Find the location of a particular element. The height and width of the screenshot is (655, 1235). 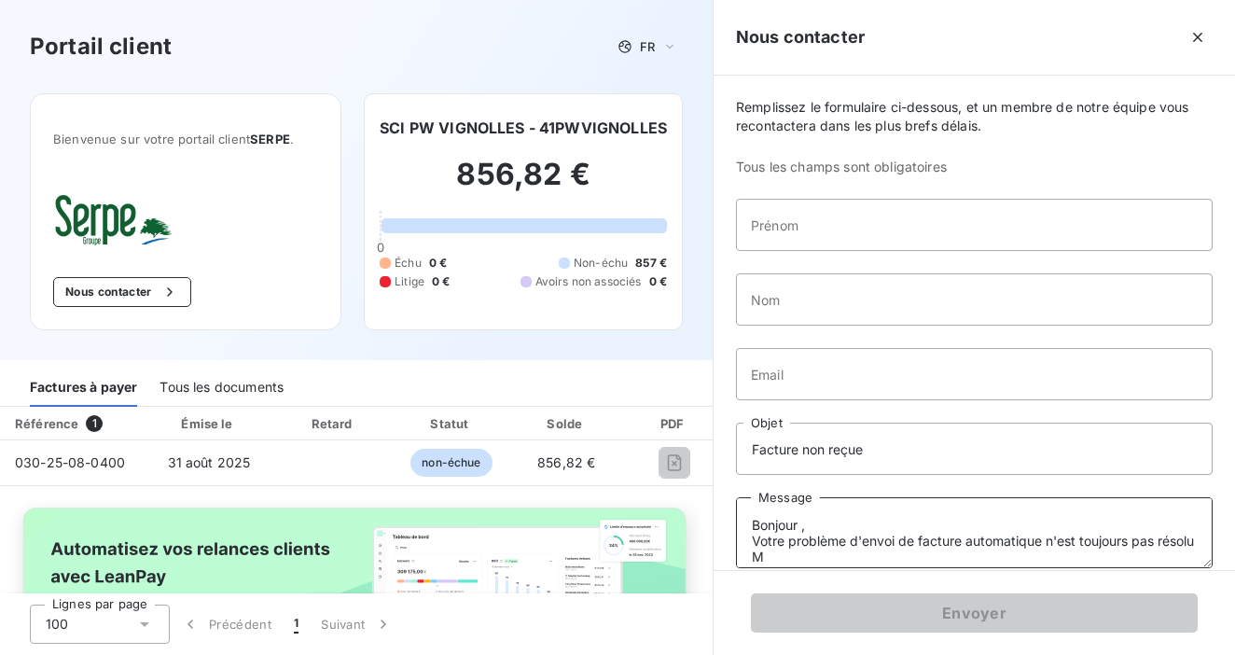

span: 31 août 2025 is located at coordinates (209, 462).